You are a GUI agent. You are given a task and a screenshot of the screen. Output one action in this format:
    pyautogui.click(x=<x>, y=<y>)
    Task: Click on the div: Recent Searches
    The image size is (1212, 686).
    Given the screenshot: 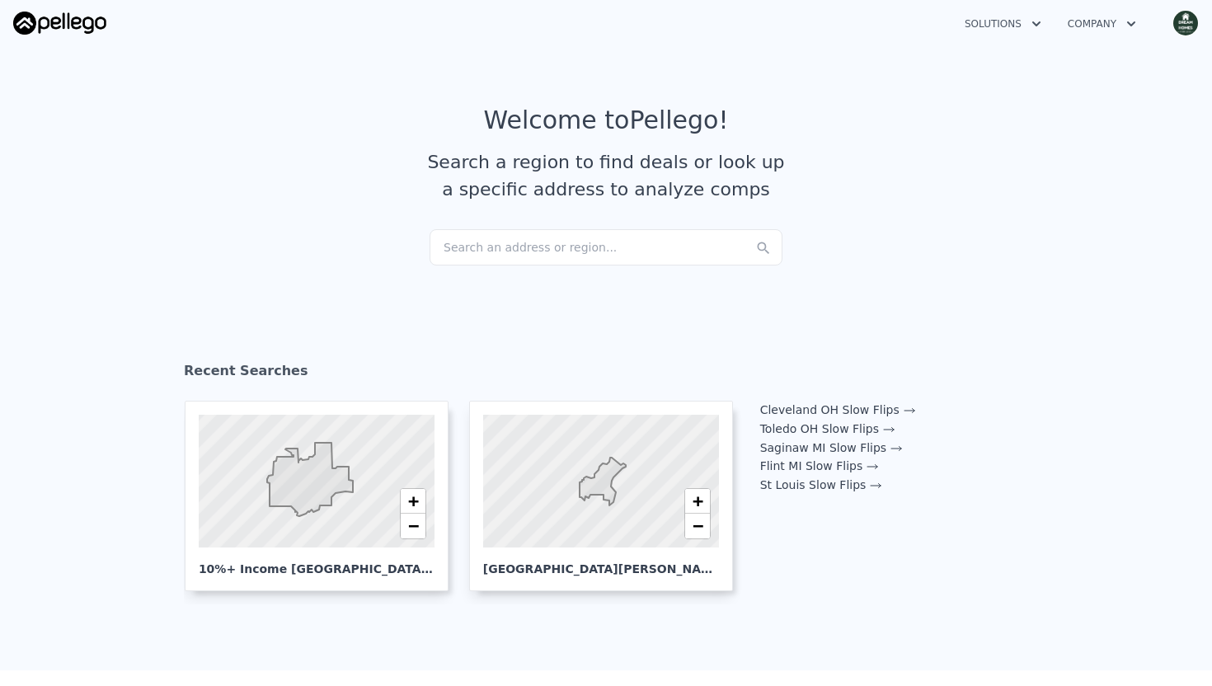 What is the action you would take?
    pyautogui.click(x=606, y=374)
    